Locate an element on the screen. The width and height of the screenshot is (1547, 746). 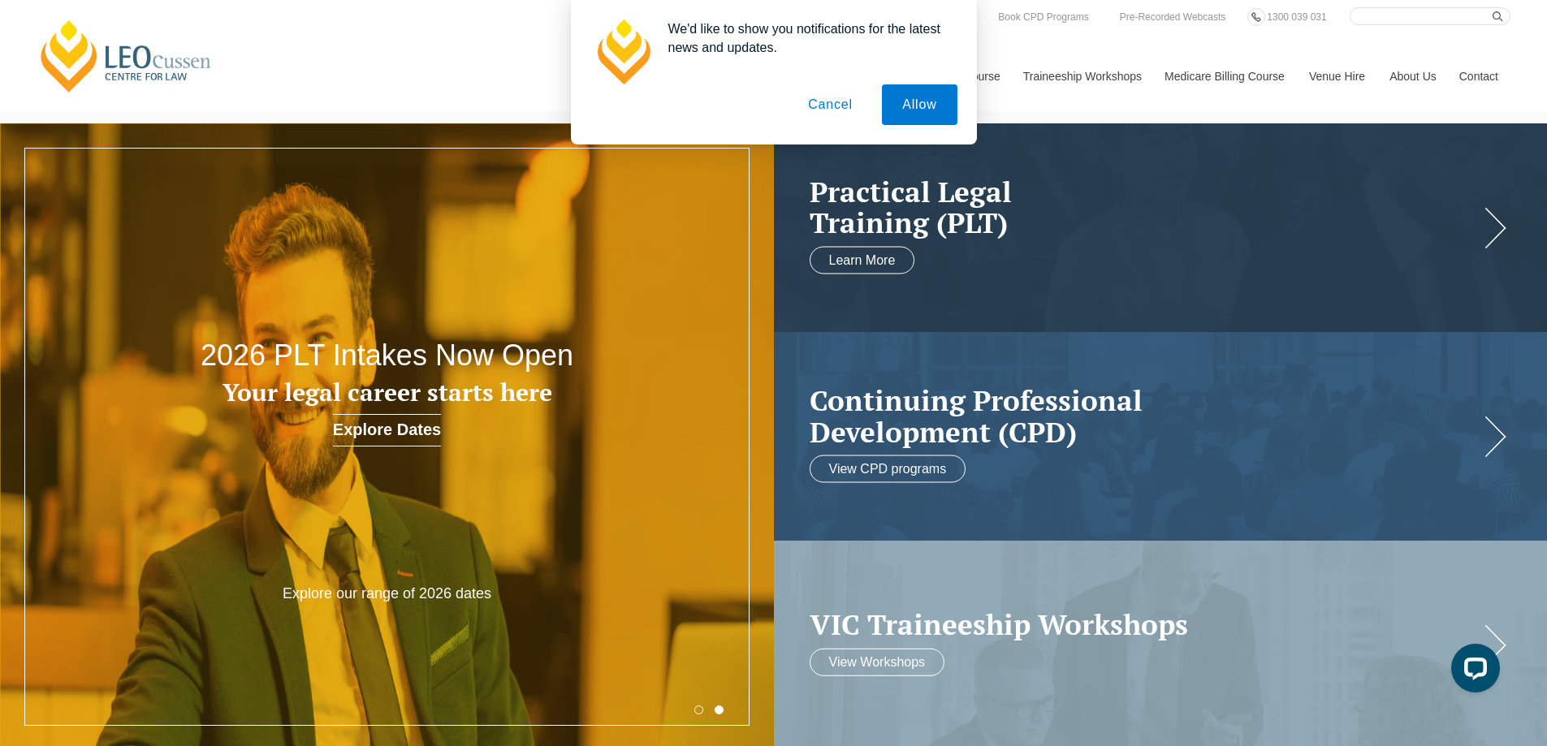
a: Continuing ProfessionalDevelopment (CPD) is located at coordinates (1144, 416).